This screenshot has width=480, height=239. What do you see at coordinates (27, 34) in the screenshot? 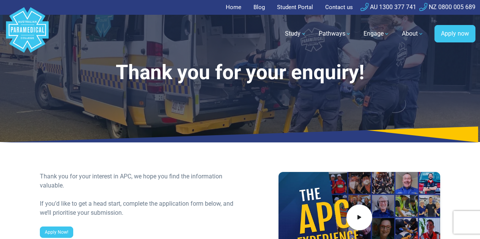
I see `a: Australian Paramedical College` at bounding box center [27, 34].